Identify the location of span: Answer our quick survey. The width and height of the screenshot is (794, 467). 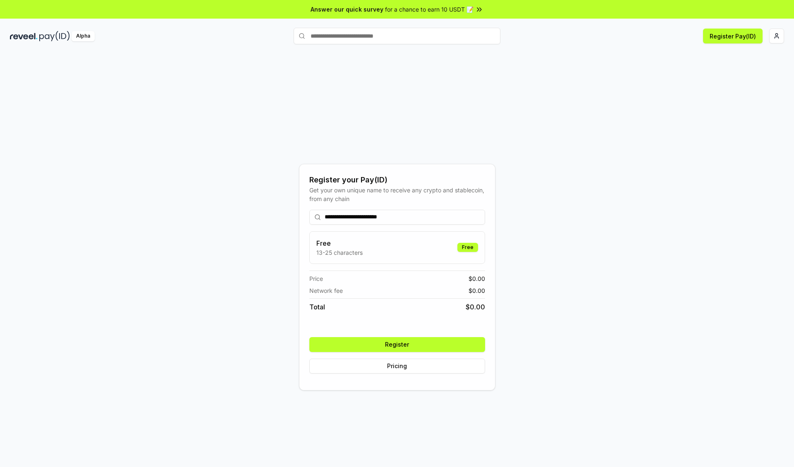
(347, 9).